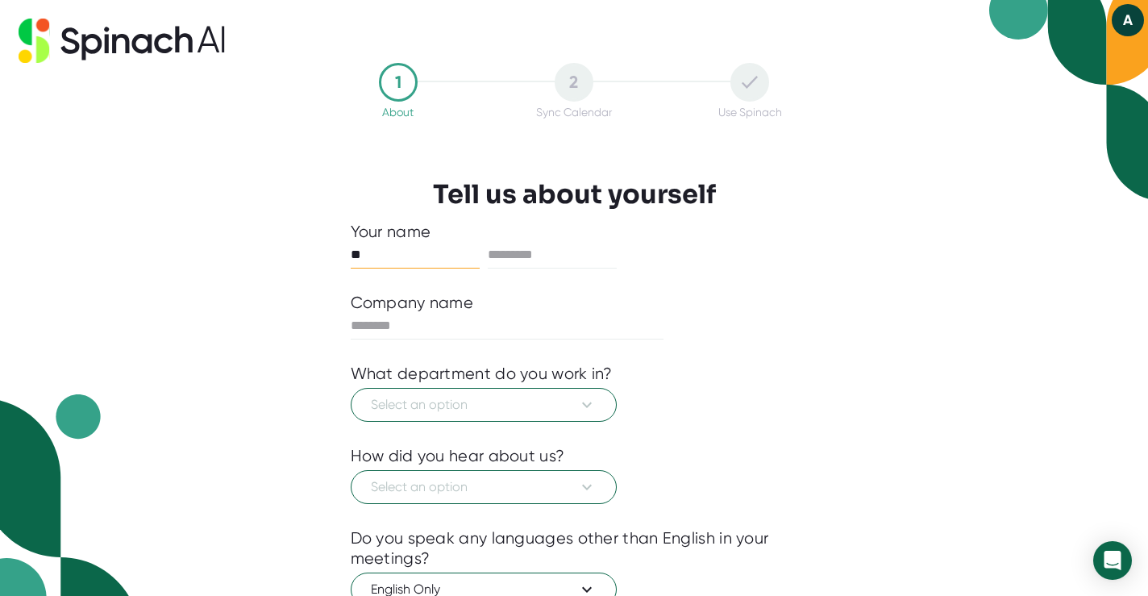 The image size is (1148, 596). Describe the element at coordinates (574, 231) in the screenshot. I see `div: Your name` at that location.